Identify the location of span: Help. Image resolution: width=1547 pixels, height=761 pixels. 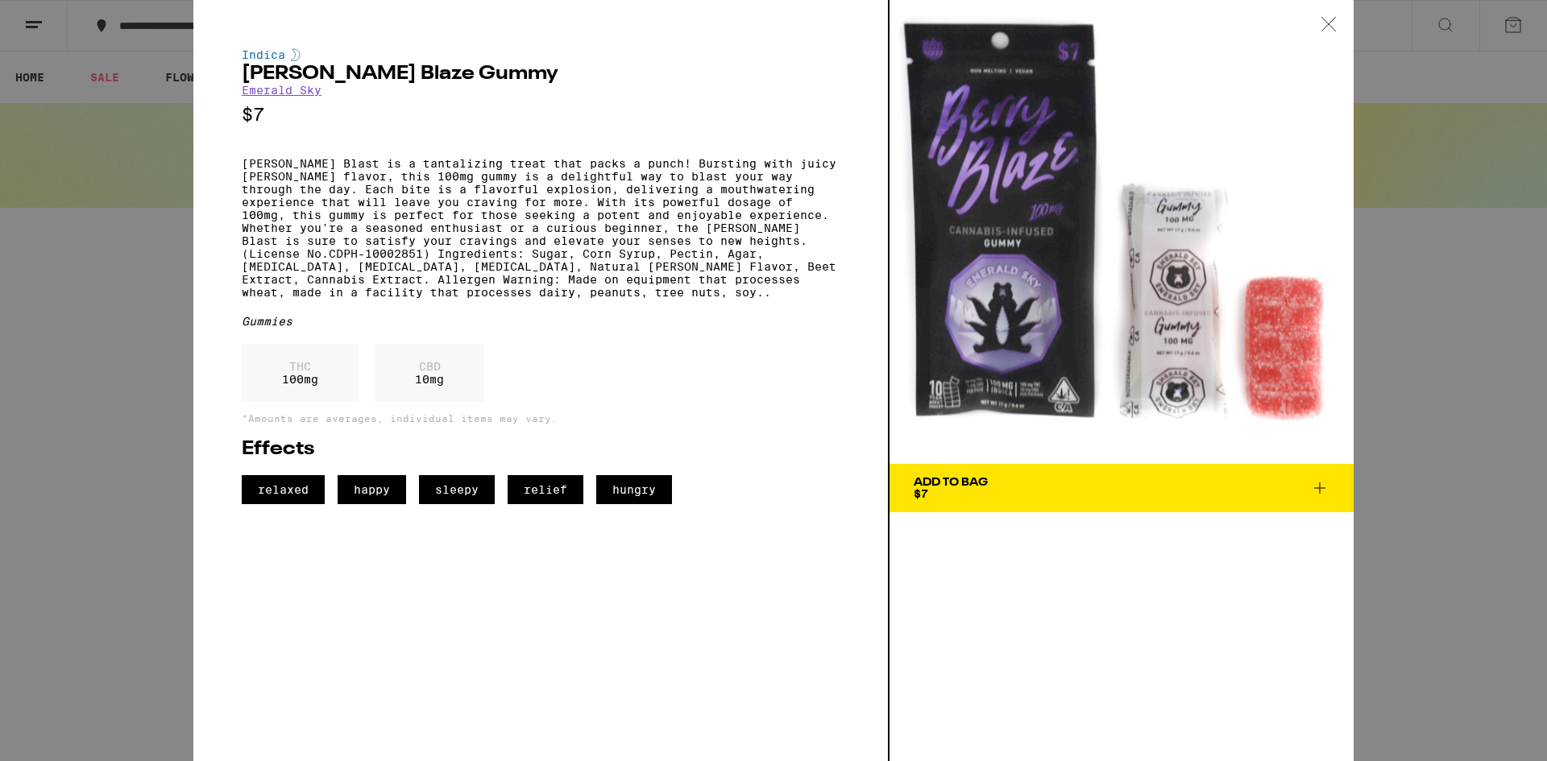
(52, 19).